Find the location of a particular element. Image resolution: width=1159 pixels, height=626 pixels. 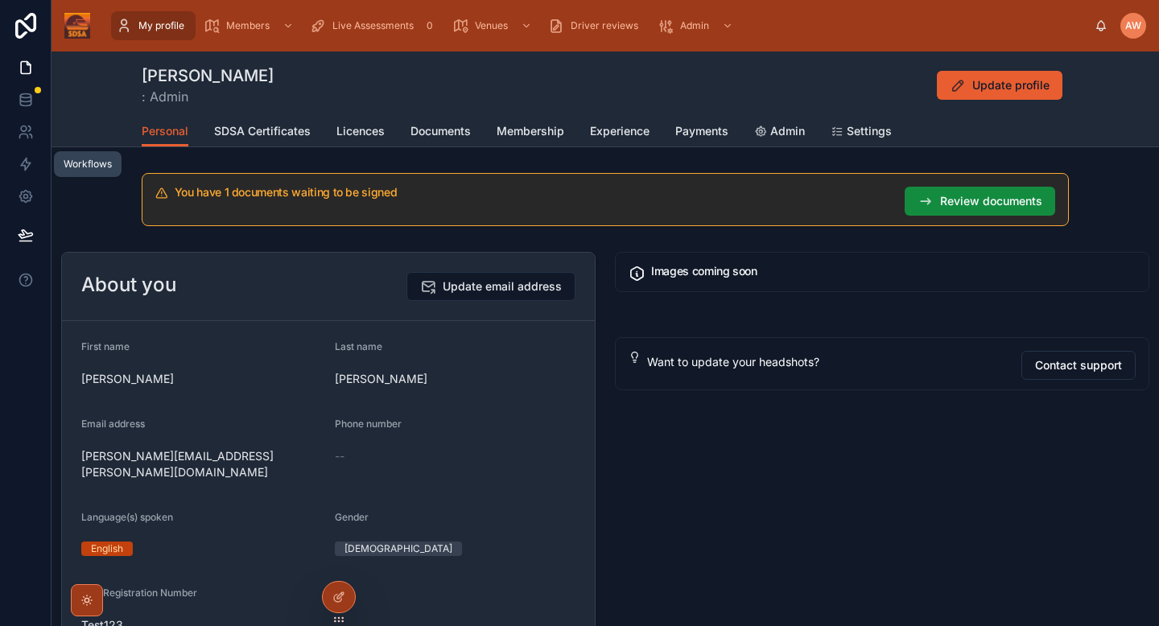

button: Review documents is located at coordinates (979, 201).